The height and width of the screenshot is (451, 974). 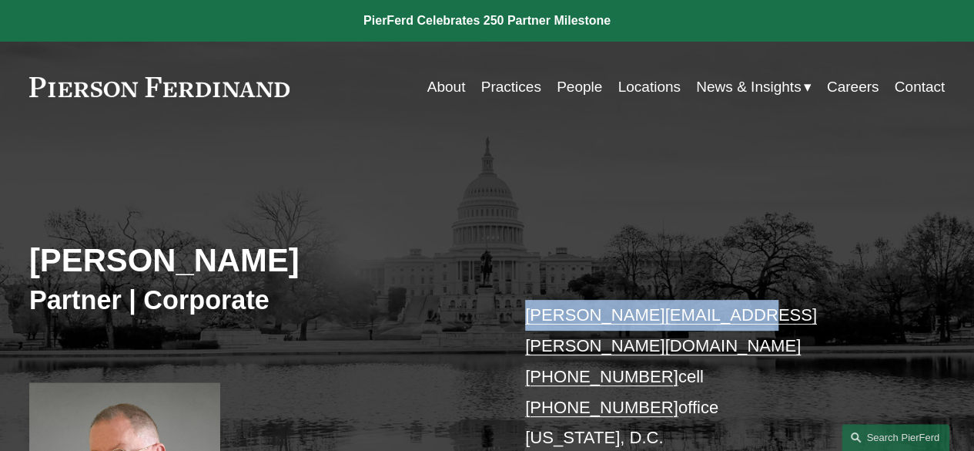 I want to click on a: People, so click(x=579, y=87).